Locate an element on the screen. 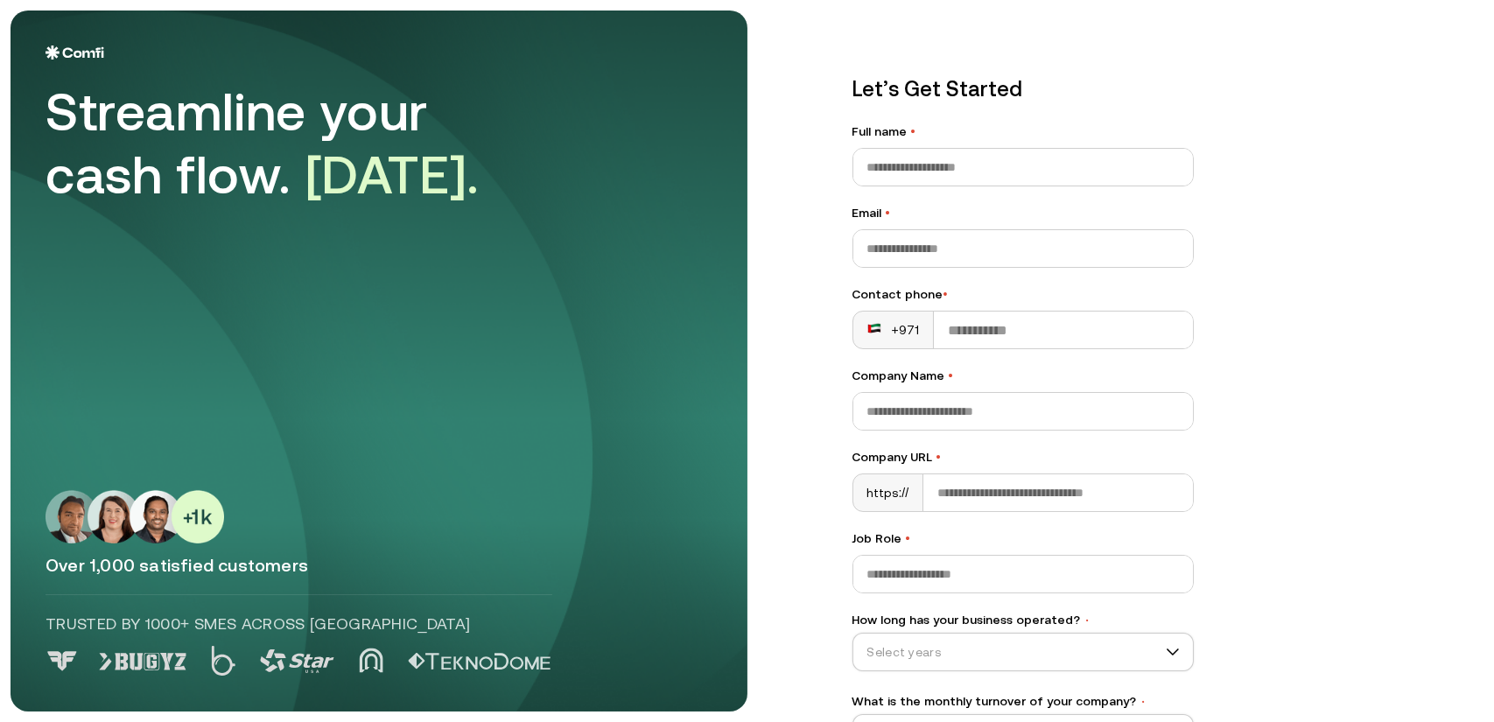 The image size is (1494, 722). label: Company Name is located at coordinates (1023, 375).